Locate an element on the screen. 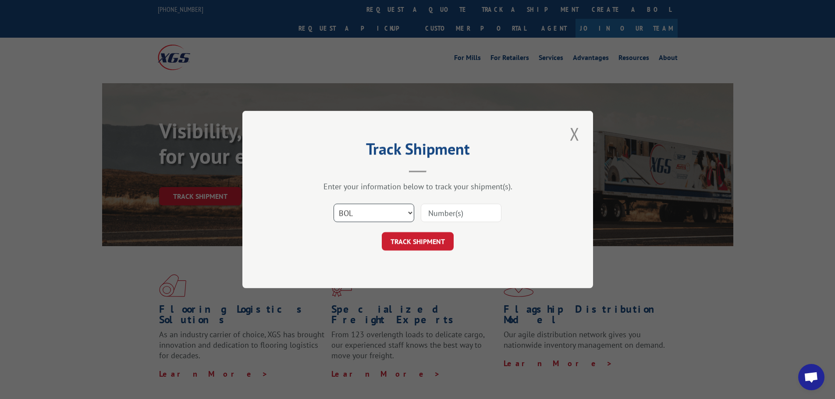 The width and height of the screenshot is (835, 399). input: Number(s) is located at coordinates (461, 213).